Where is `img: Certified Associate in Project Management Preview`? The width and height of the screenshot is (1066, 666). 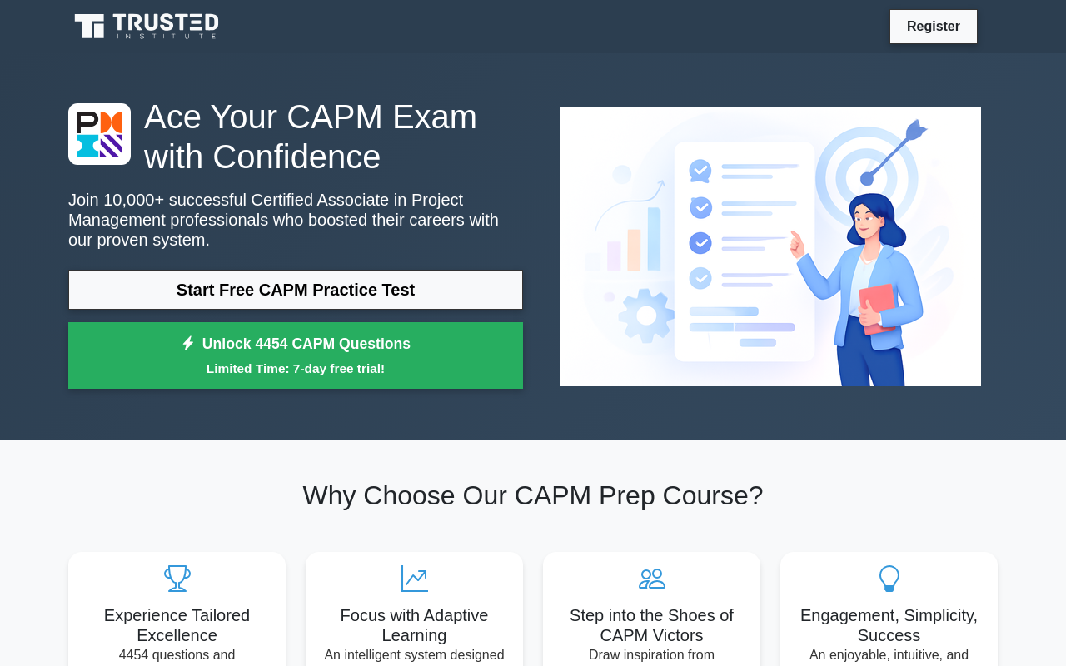
img: Certified Associate in Project Management Preview is located at coordinates (770, 247).